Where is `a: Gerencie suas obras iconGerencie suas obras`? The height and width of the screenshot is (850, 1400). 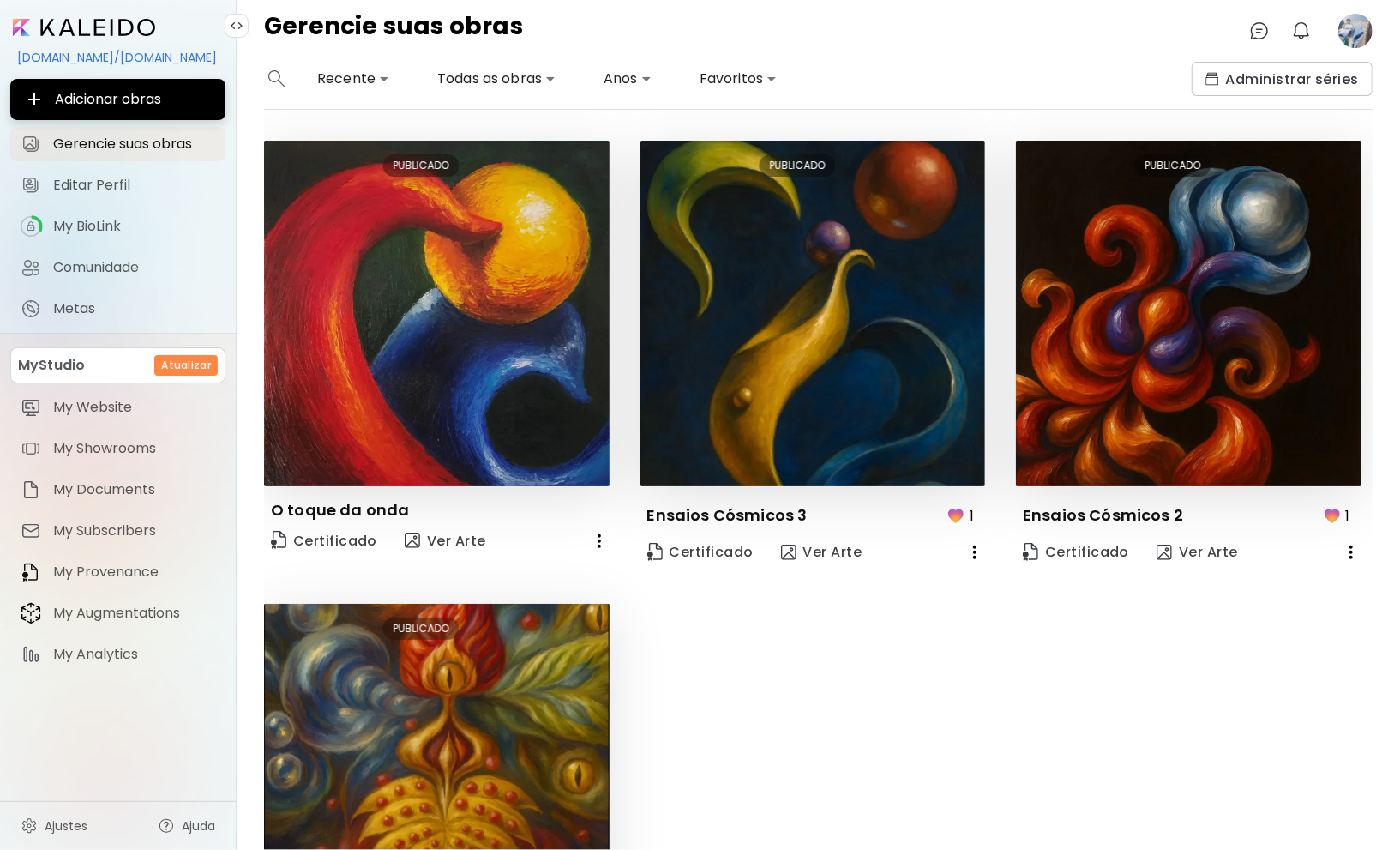 a: Gerencie suas obras iconGerencie suas obras is located at coordinates (118, 144).